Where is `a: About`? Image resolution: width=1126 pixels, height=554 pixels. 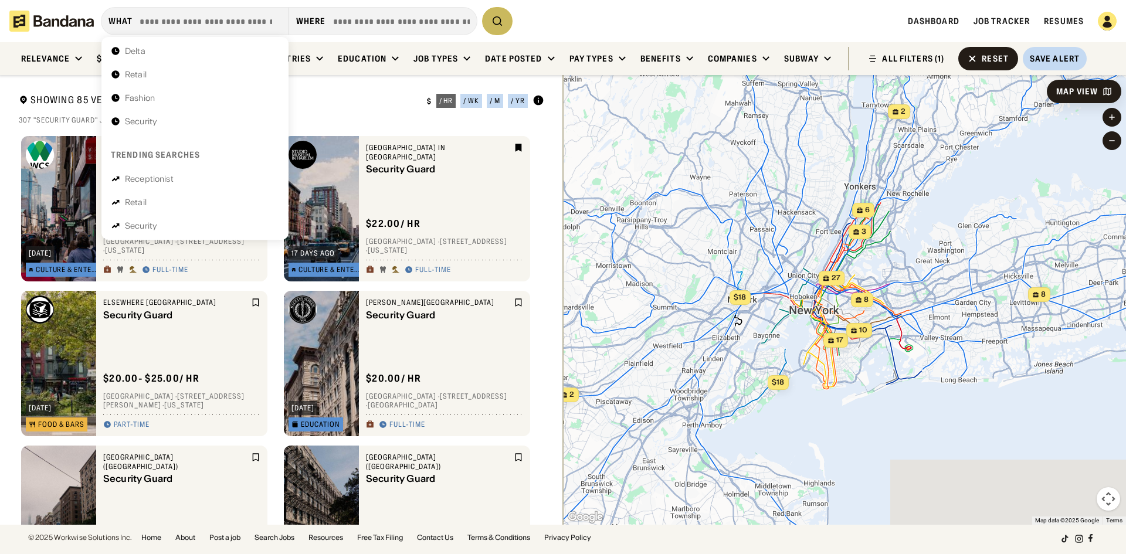
a: About is located at coordinates (185, 538).